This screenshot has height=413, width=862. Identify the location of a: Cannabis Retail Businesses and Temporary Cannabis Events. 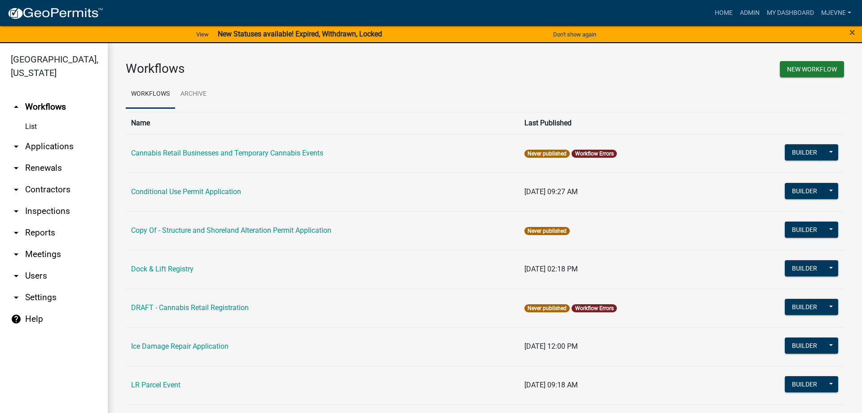
(227, 153).